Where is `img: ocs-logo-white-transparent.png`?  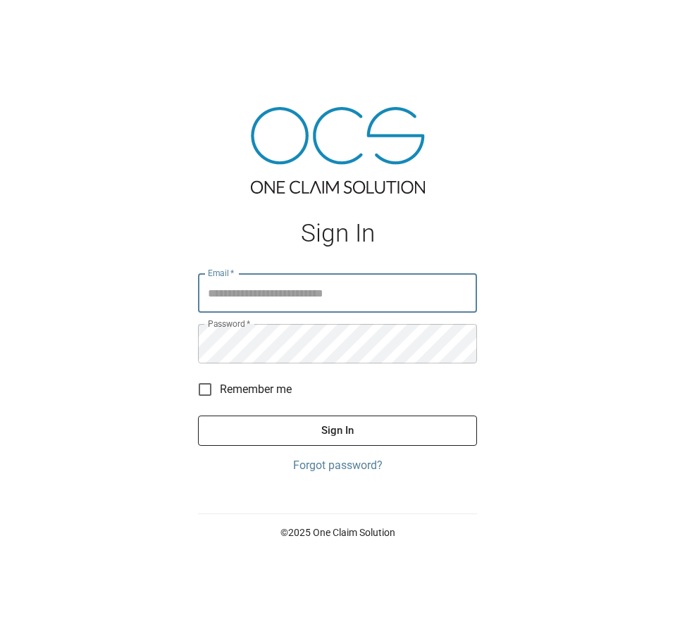 img: ocs-logo-white-transparent.png is located at coordinates (45, 23).